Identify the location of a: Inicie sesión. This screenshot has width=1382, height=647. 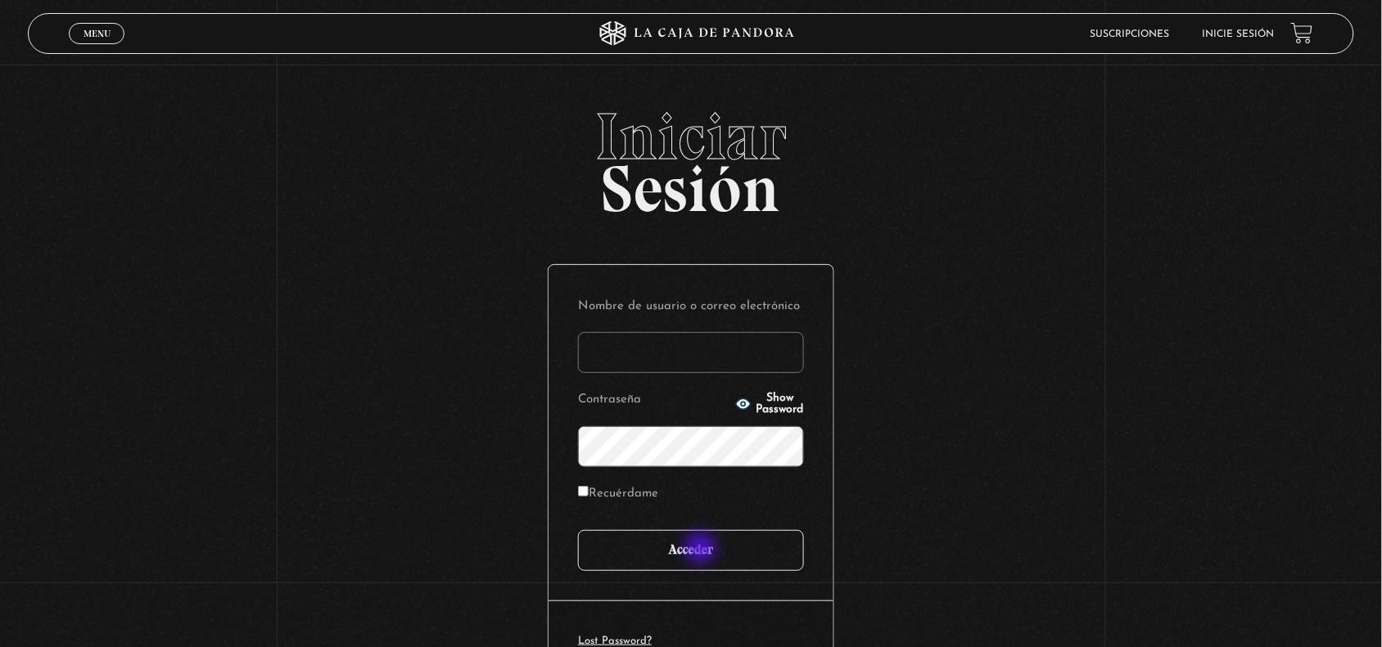
(1238, 34).